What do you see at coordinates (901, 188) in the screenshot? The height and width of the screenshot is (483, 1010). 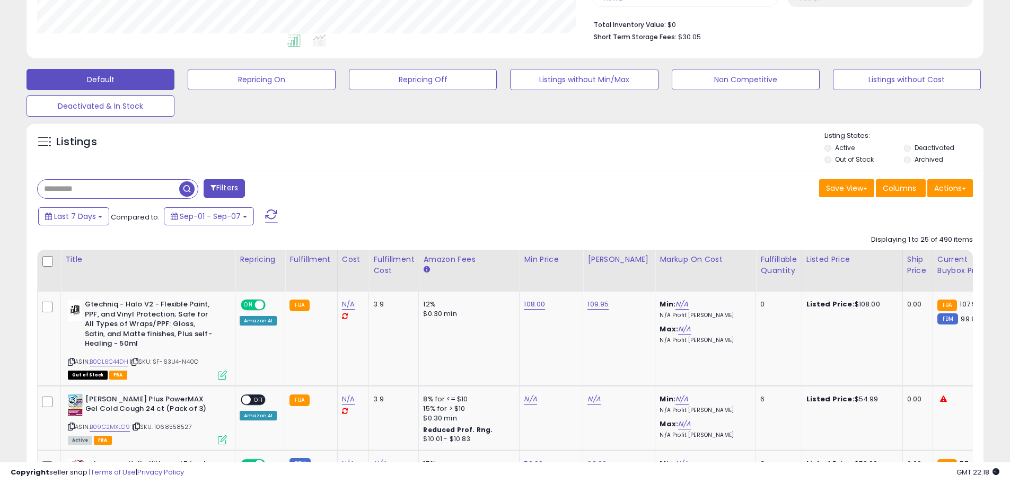 I see `button: Columns` at bounding box center [901, 188].